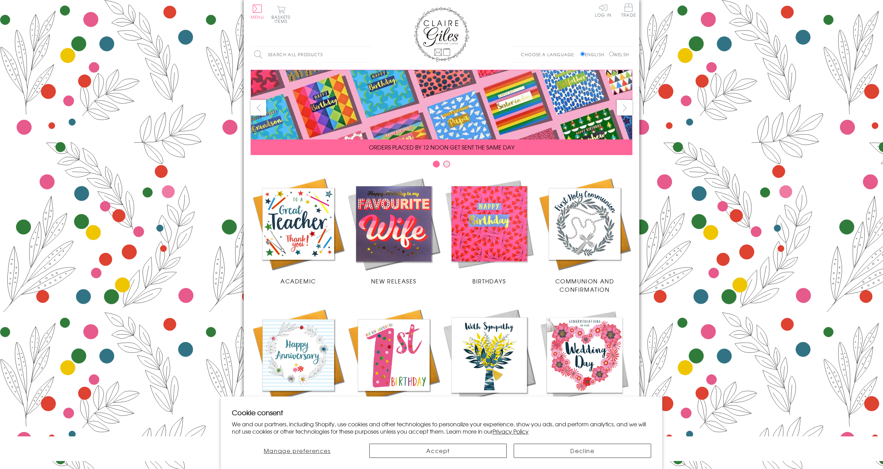  I want to click on a: Age Cards, so click(393, 362).